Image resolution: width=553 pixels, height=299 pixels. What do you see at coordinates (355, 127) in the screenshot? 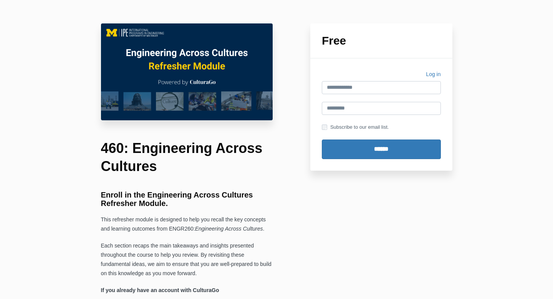
I see `label: Subscribe to our email list.` at bounding box center [355, 127].